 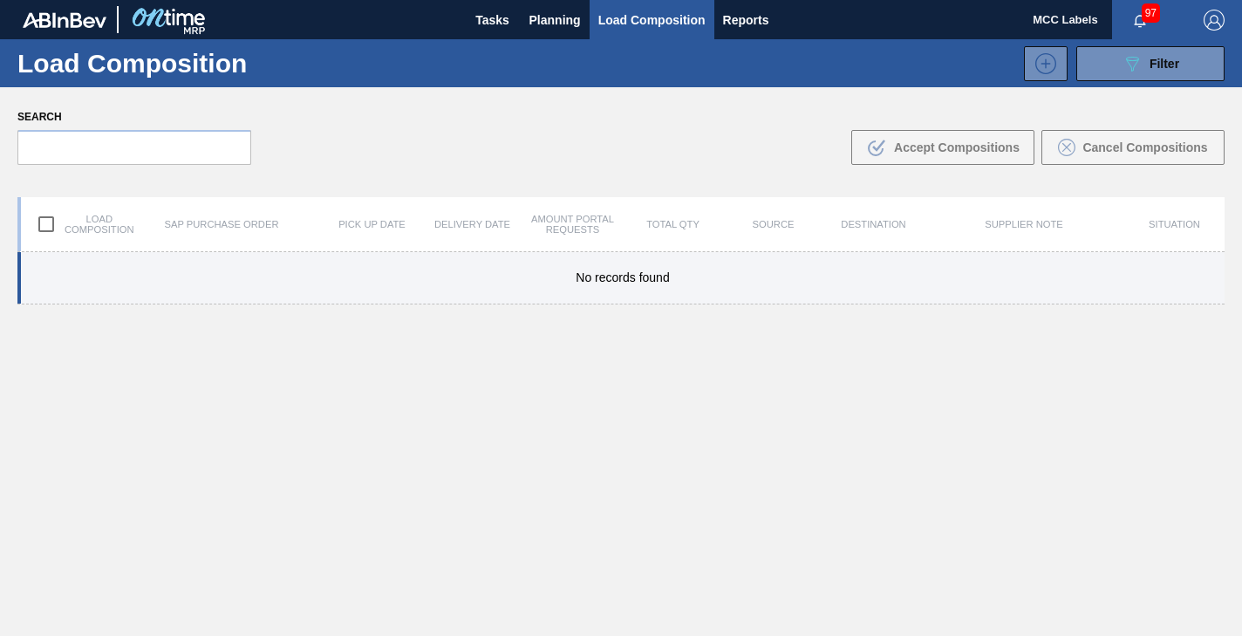 What do you see at coordinates (493, 20) in the screenshot?
I see `span: Tasks` at bounding box center [493, 20].